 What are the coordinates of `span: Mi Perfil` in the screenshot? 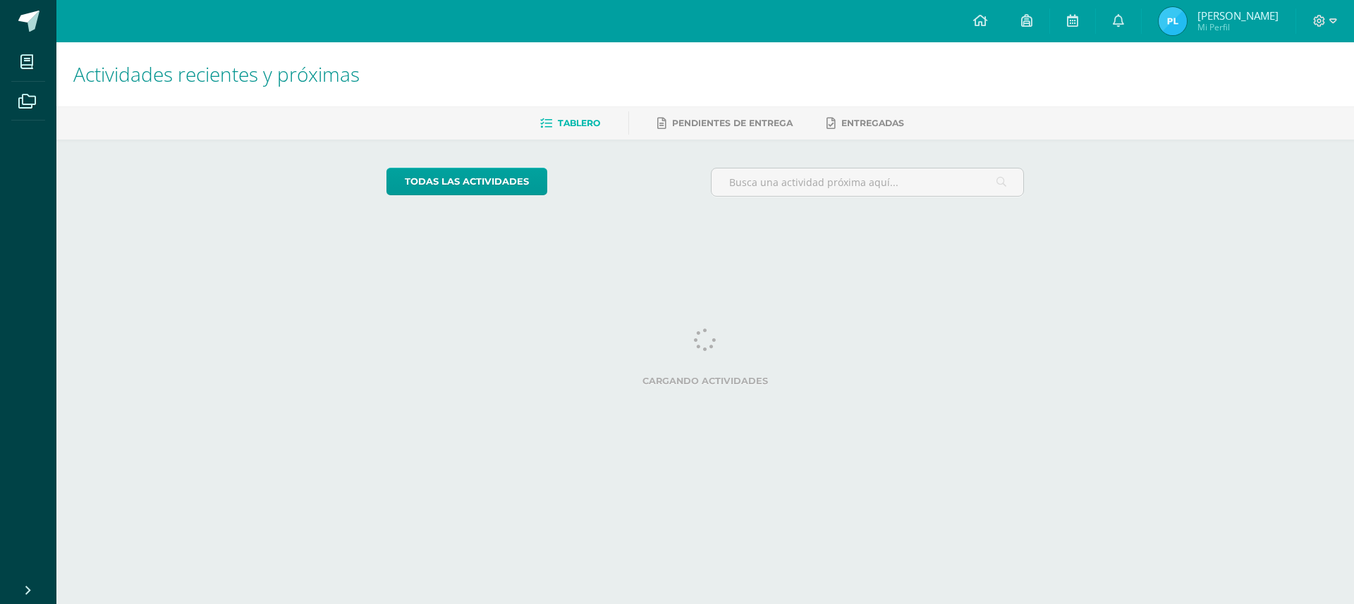 It's located at (1237, 27).